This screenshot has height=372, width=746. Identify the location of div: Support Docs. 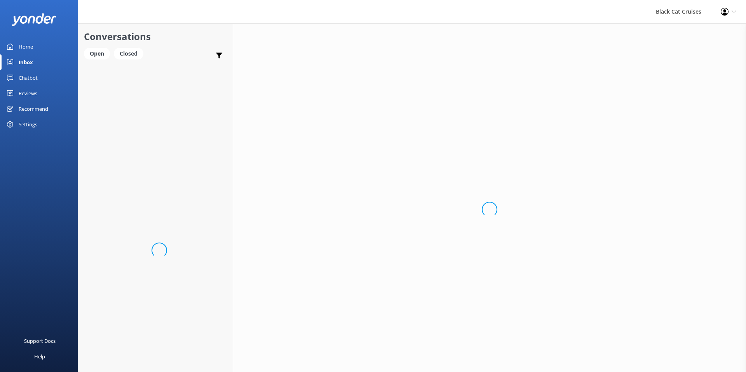
(40, 341).